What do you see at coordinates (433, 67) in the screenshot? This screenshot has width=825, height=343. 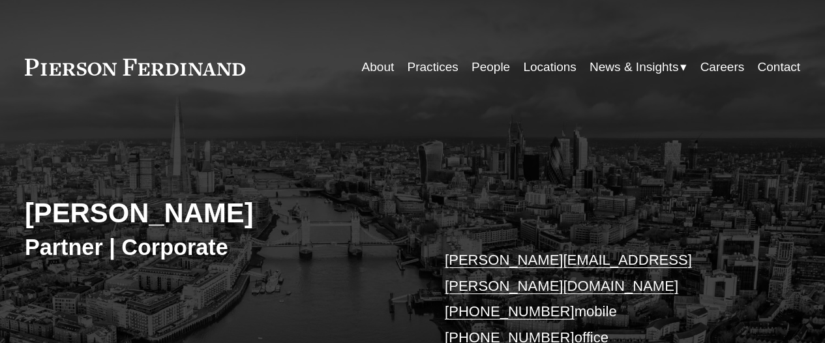 I see `a: Practices` at bounding box center [433, 67].